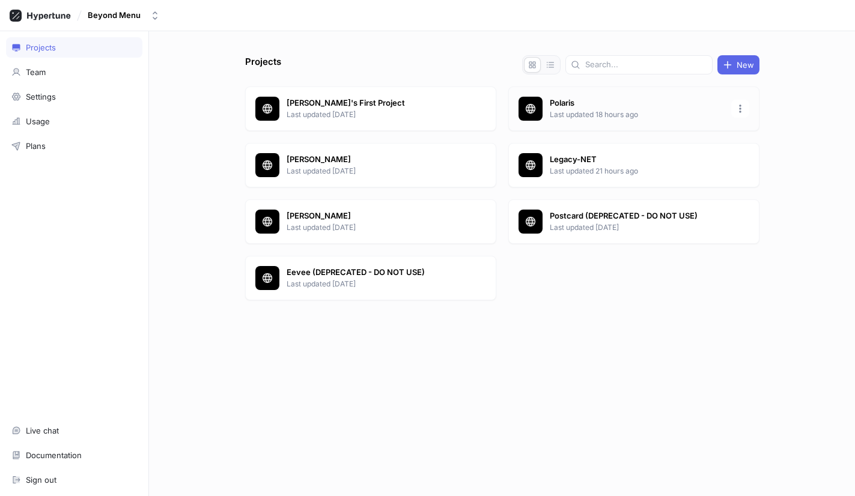  What do you see at coordinates (637, 171) in the screenshot?
I see `p: Last updated 21 hours ago` at bounding box center [637, 171].